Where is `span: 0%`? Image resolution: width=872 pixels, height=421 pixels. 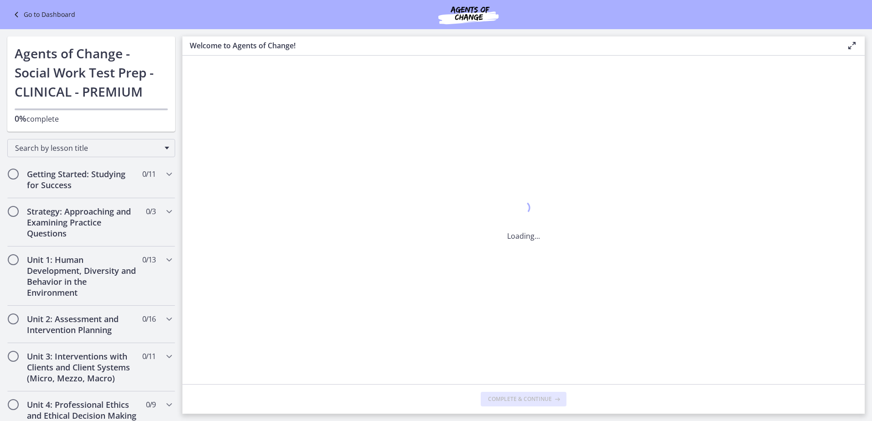 span: 0% is located at coordinates (21, 119).